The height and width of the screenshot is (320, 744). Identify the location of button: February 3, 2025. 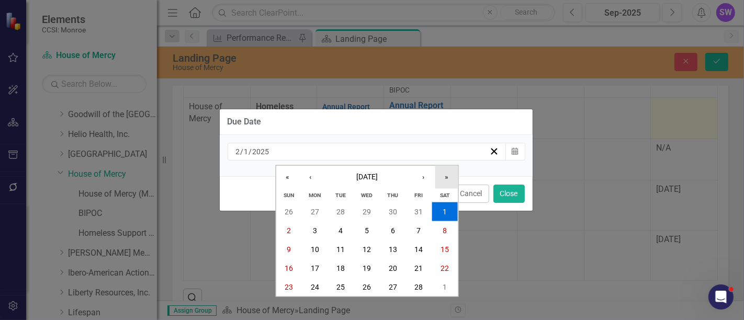
(315, 231).